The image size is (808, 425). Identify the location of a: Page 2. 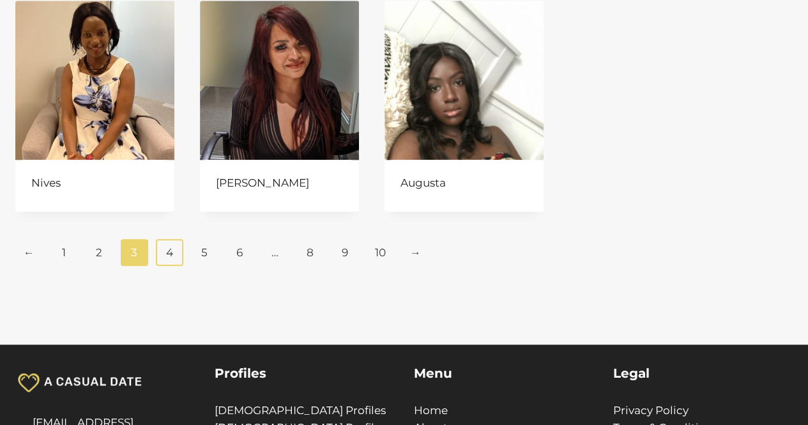
(99, 252).